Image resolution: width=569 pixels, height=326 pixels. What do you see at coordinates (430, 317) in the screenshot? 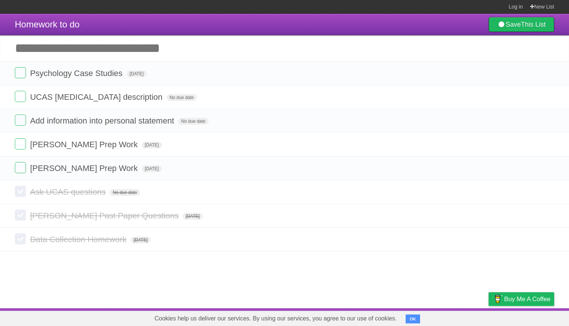
I see `a: Developers` at bounding box center [430, 317].